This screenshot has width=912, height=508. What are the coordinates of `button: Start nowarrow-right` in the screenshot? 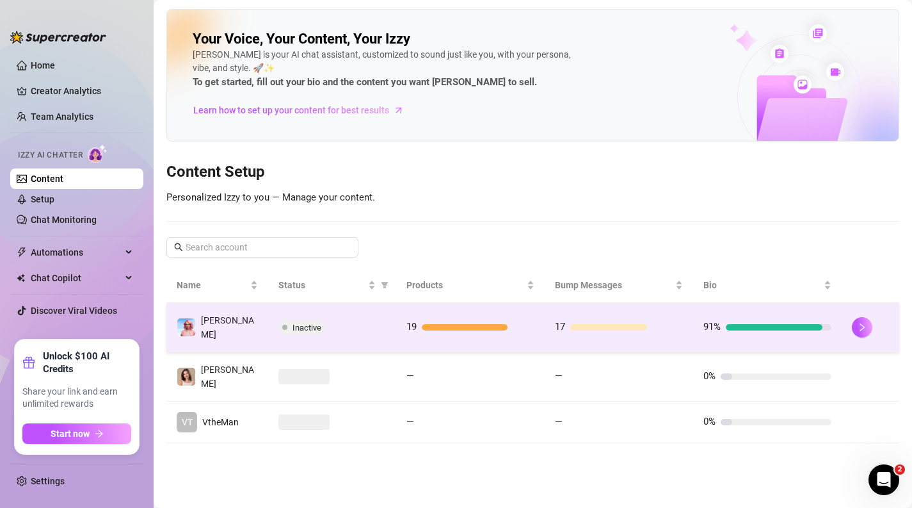 It's located at (77, 434).